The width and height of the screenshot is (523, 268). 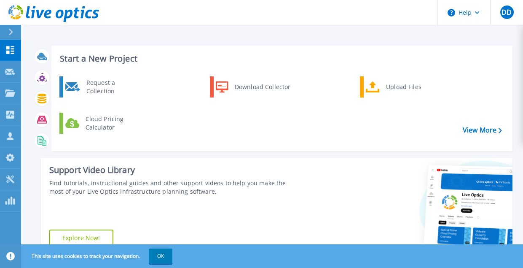 What do you see at coordinates (81, 238) in the screenshot?
I see `a: Explore Now!` at bounding box center [81, 238].